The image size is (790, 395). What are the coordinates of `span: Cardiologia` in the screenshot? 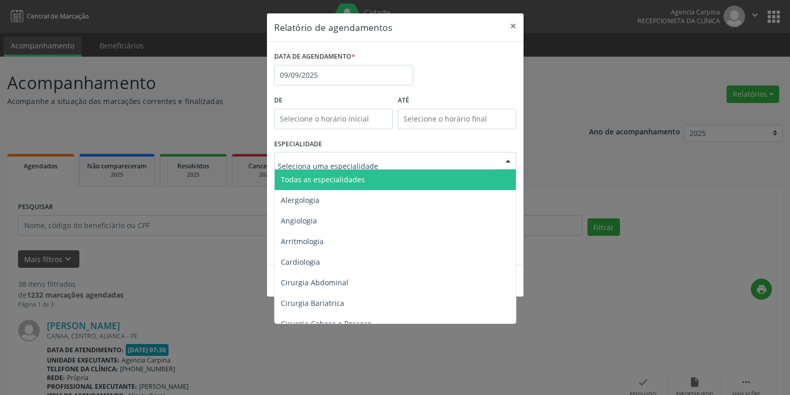 It's located at (301, 262).